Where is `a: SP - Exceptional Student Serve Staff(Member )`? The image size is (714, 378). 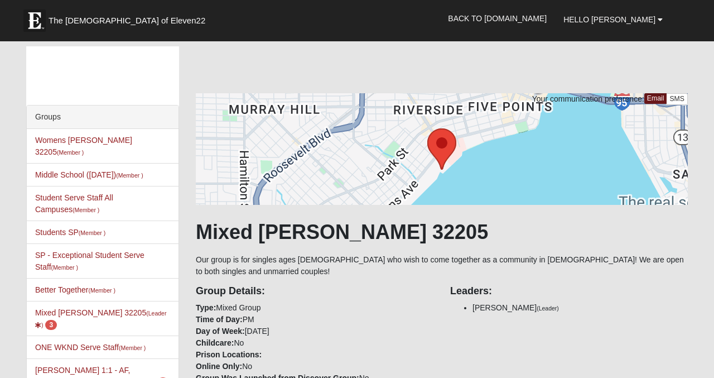 a: SP - Exceptional Student Serve Staff(Member ) is located at coordinates (90, 261).